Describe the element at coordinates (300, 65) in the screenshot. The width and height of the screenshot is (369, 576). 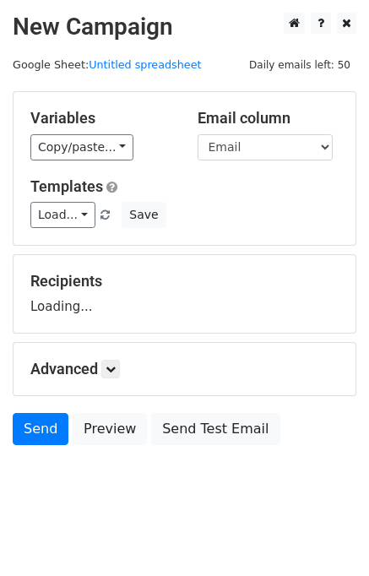
I see `span: Daily emails left: 50` at that location.